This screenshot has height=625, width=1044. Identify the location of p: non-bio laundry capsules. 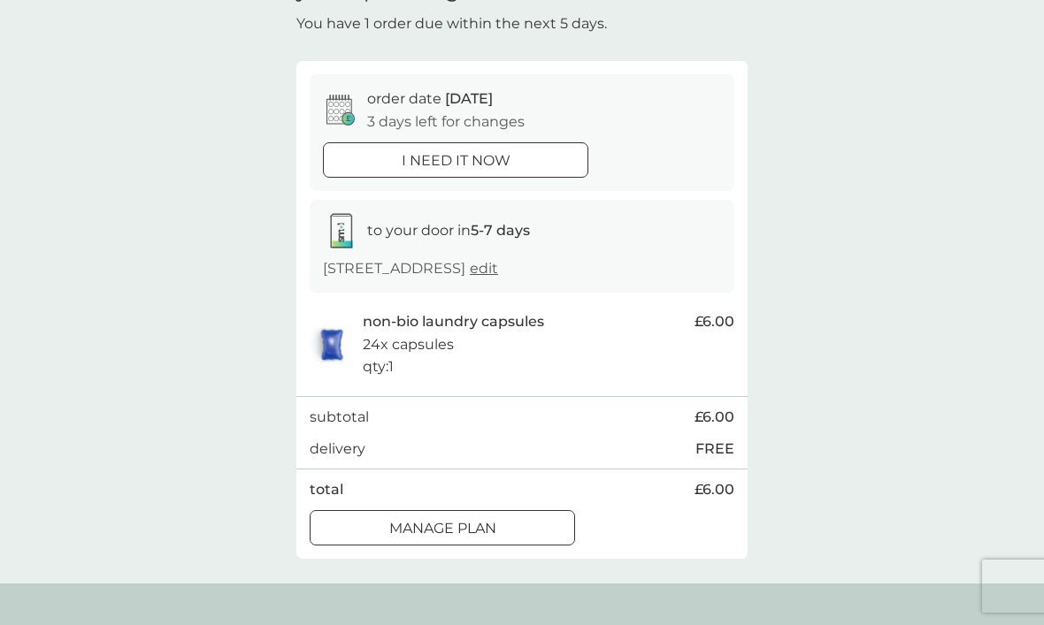
(453, 322).